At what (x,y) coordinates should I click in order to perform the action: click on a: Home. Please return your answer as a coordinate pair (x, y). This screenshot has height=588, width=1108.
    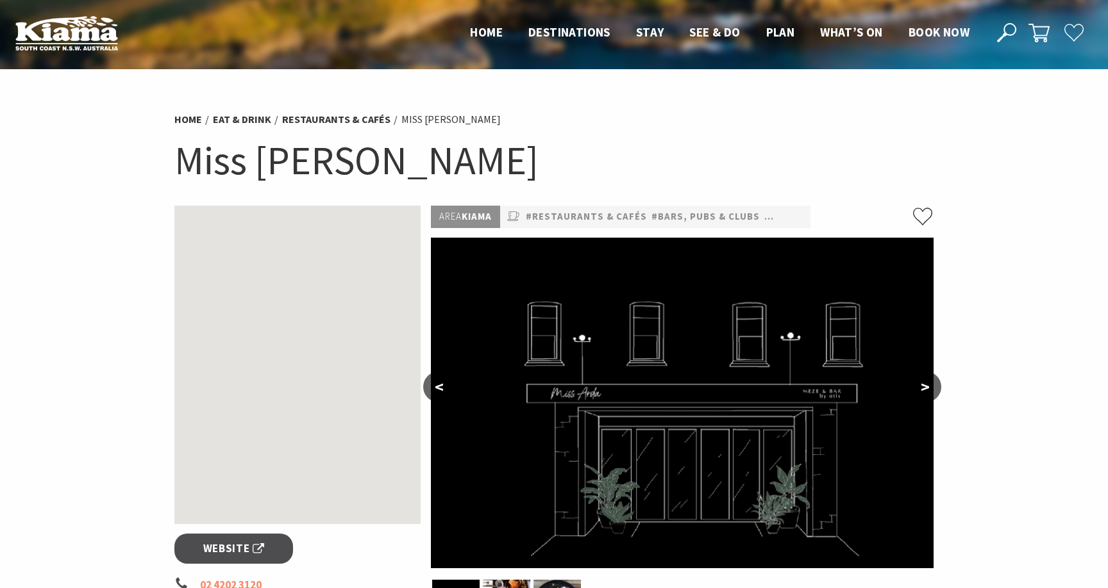
    Looking at the image, I should click on (188, 119).